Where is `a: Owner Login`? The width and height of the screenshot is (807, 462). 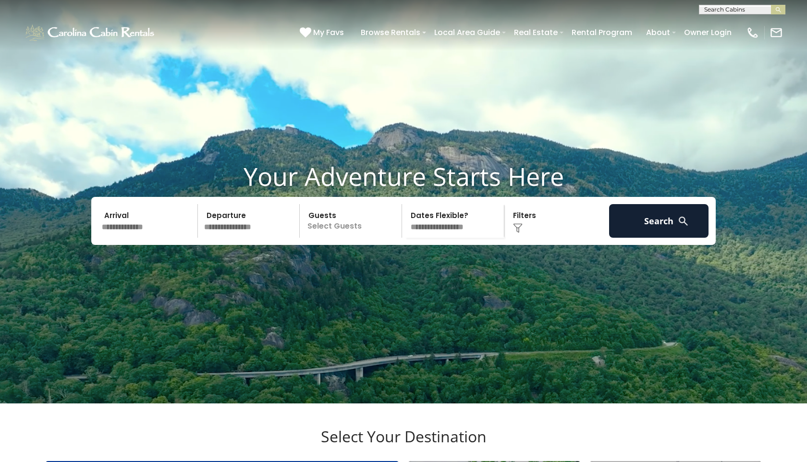 a: Owner Login is located at coordinates (707, 32).